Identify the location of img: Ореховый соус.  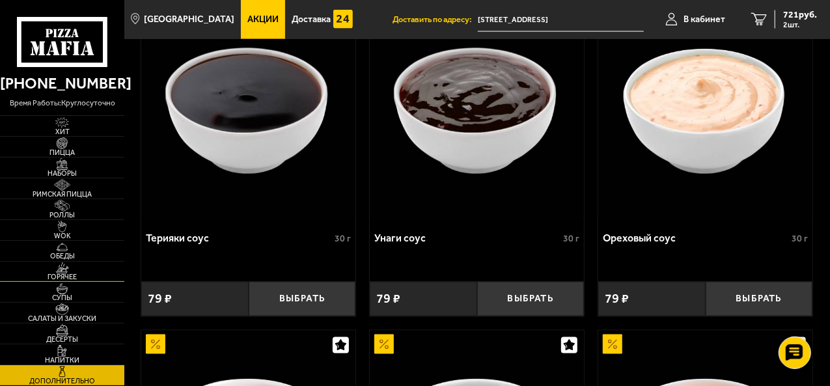
(705, 110).